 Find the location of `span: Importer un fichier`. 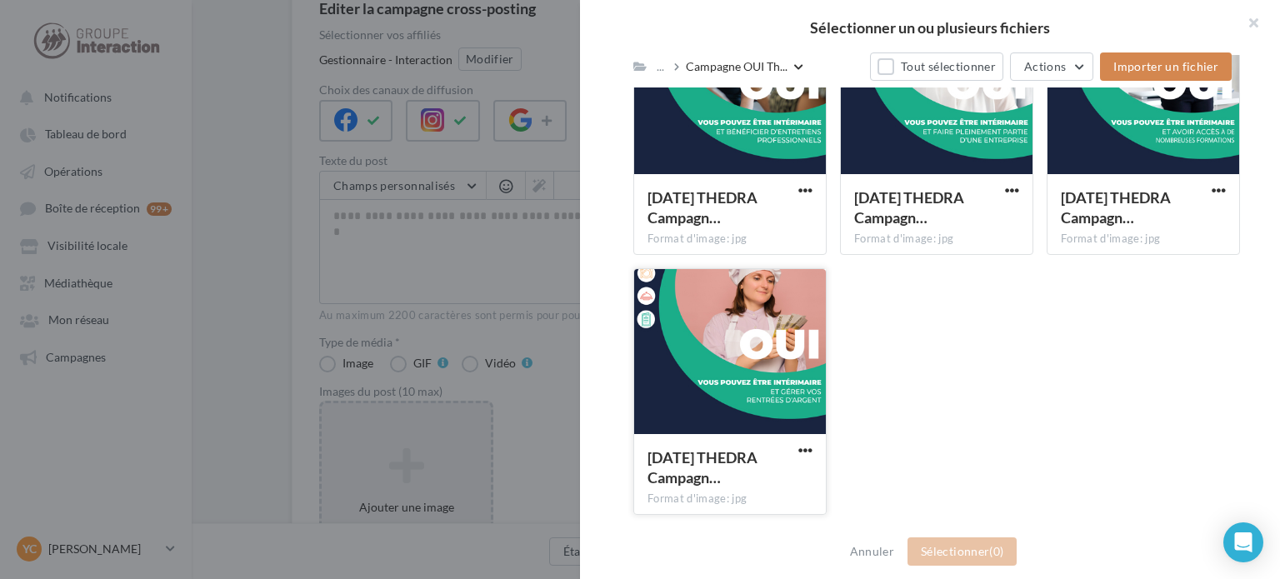

span: Importer un fichier is located at coordinates (1166, 66).